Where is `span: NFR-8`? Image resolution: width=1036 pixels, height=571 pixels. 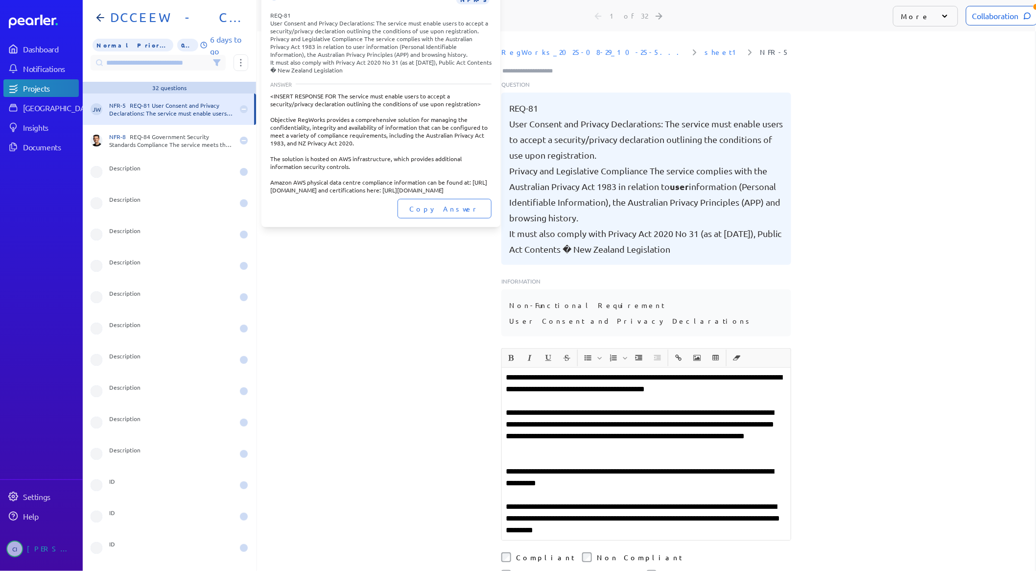
span: NFR-8 is located at coordinates (120, 137).